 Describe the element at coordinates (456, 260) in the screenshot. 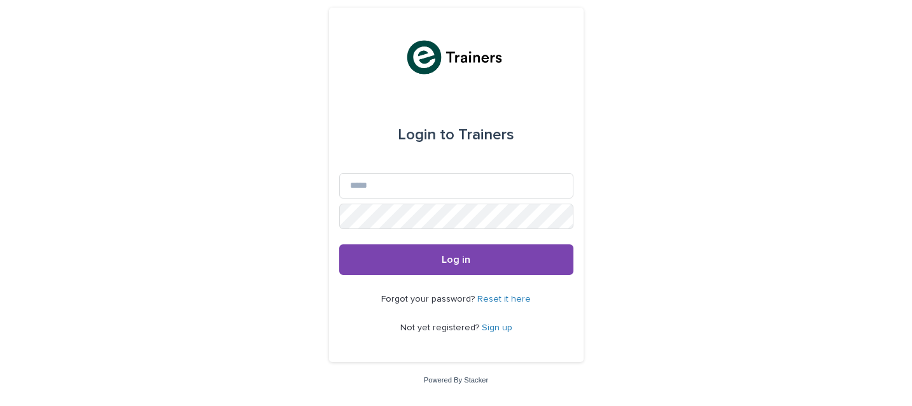

I see `button: Log in` at that location.